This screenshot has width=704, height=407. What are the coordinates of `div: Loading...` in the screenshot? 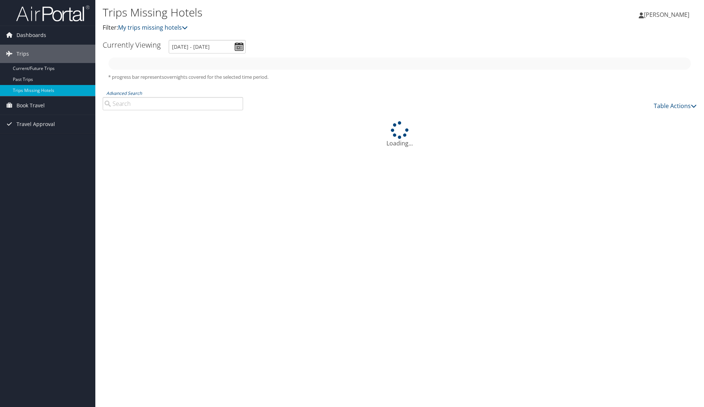 It's located at (400, 135).